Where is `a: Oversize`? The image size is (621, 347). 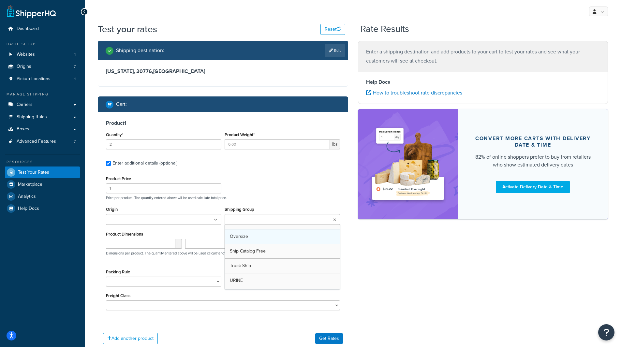 a: Oversize is located at coordinates (282, 237).